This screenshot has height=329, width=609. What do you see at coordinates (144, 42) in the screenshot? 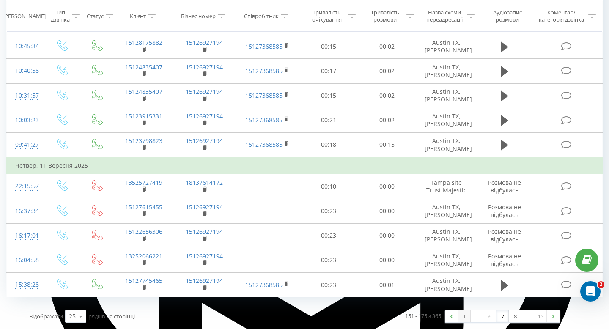
I see `a: 15128175882` at bounding box center [144, 42].